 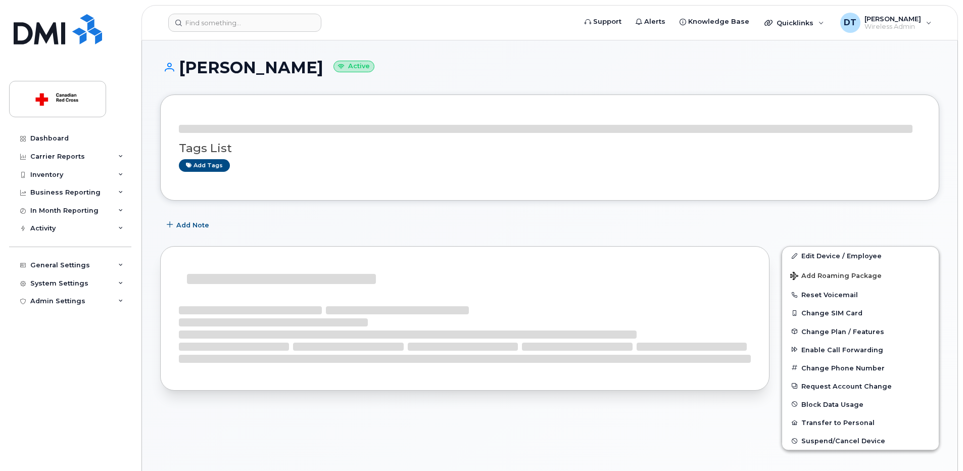 I want to click on button: Change Plan / Features, so click(x=860, y=331).